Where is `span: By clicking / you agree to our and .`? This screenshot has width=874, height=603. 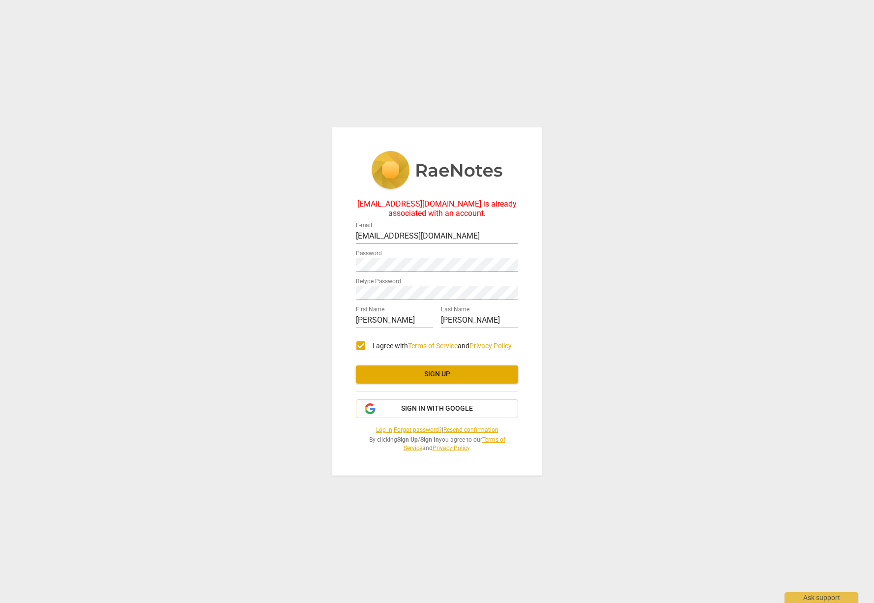
span: By clicking / you agree to our and . is located at coordinates (437, 443).